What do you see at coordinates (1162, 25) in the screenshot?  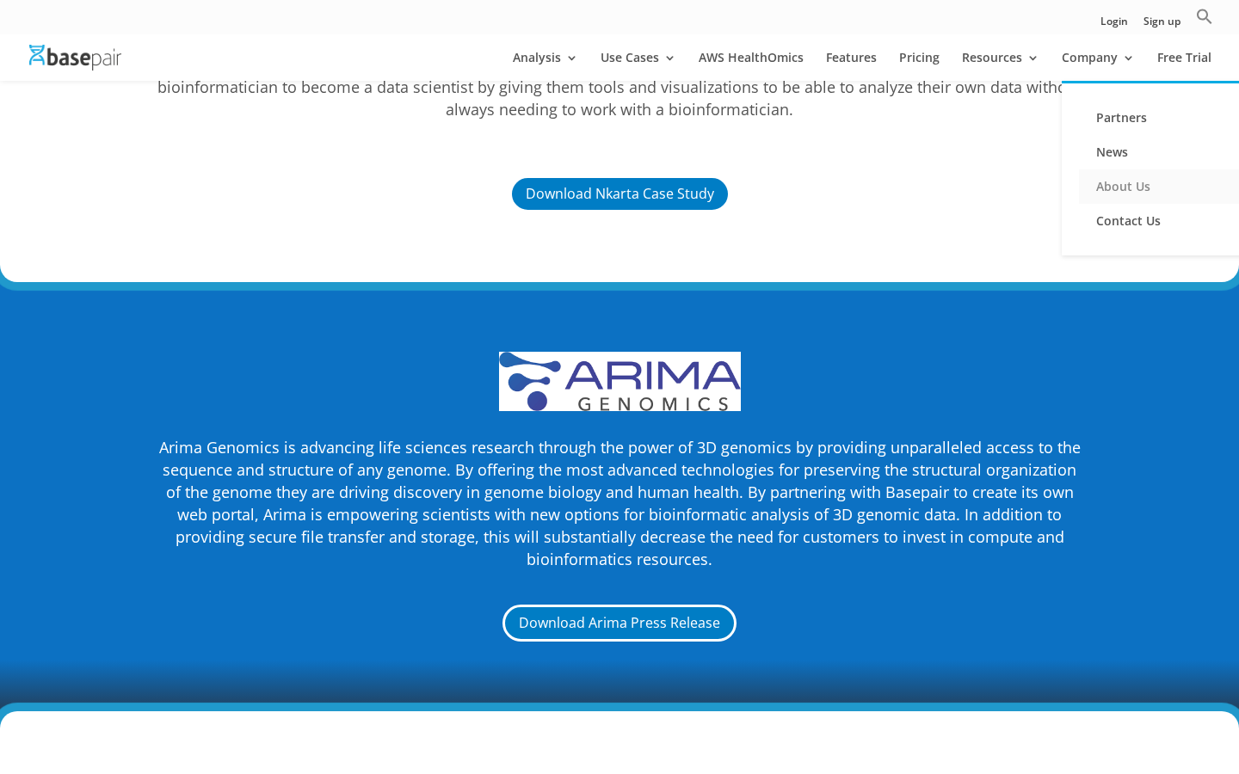 I see `a: Sign up` at bounding box center [1162, 25].